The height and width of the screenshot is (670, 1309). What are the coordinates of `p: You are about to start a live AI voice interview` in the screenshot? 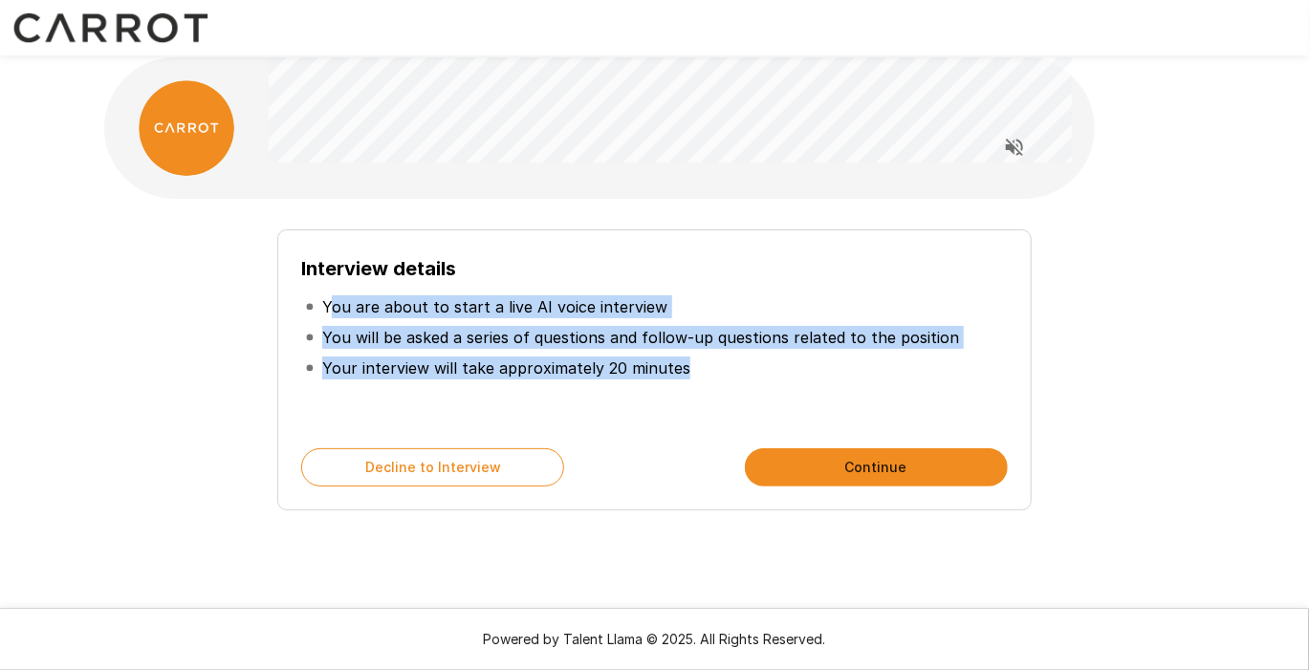 It's located at (494, 307).